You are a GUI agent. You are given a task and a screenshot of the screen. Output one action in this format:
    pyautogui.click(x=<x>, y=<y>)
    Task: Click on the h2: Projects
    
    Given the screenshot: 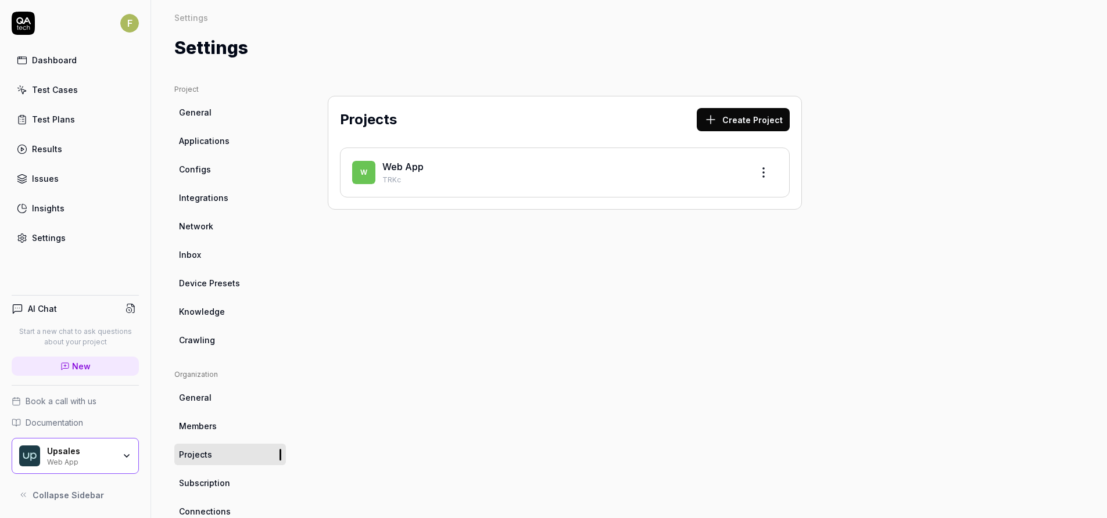 What is the action you would take?
    pyautogui.click(x=368, y=120)
    